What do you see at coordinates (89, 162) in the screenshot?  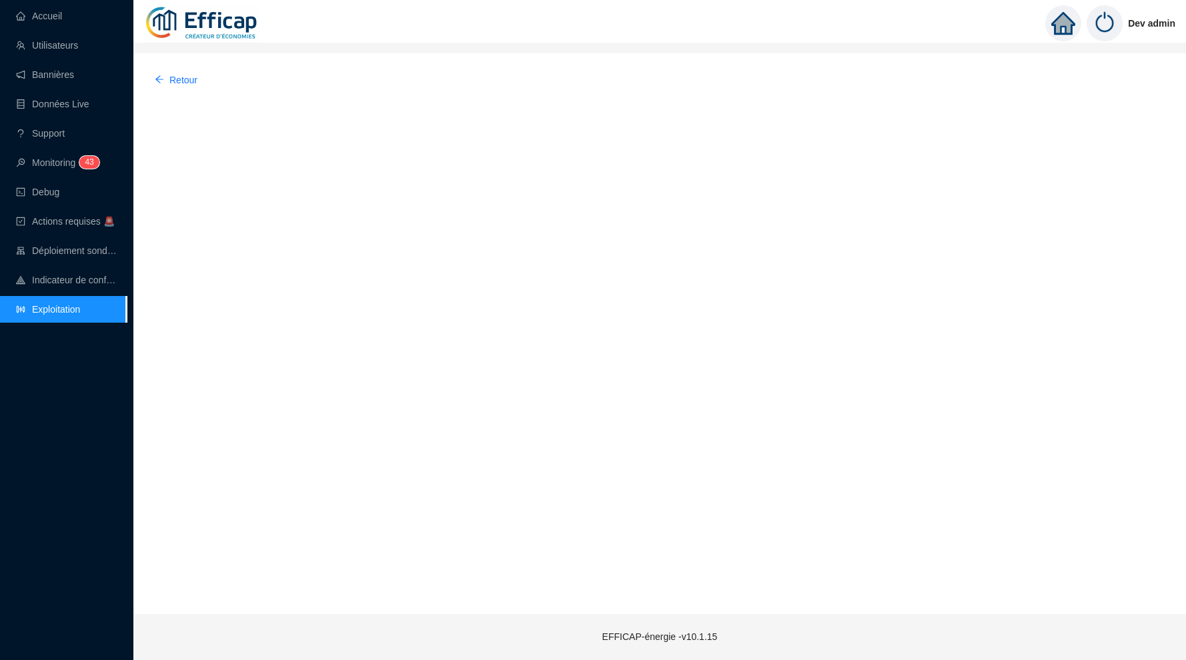 I see `sup: 43` at bounding box center [89, 162].